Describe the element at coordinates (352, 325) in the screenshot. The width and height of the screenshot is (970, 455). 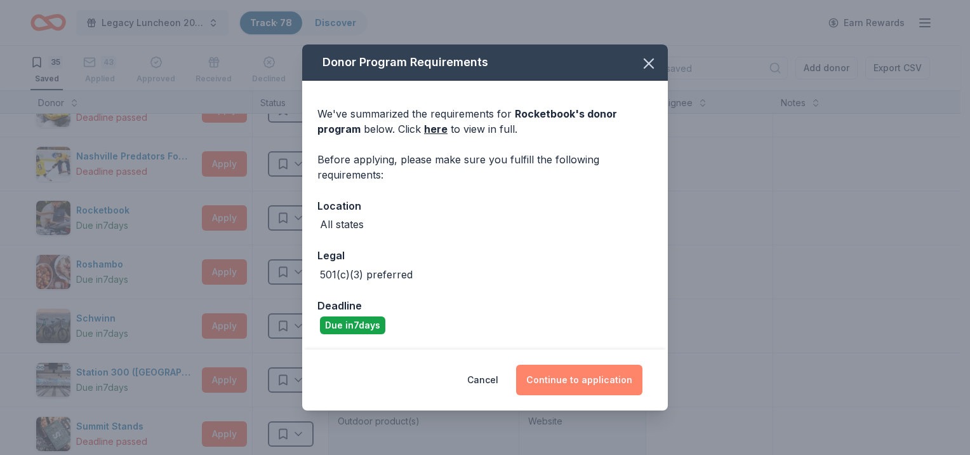
I see `div: Due in 7 days` at that location.